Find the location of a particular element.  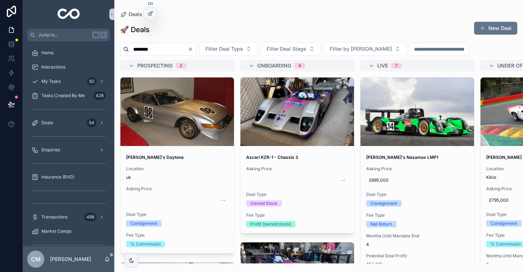

span: Tasks Created By Me is located at coordinates (63, 96).